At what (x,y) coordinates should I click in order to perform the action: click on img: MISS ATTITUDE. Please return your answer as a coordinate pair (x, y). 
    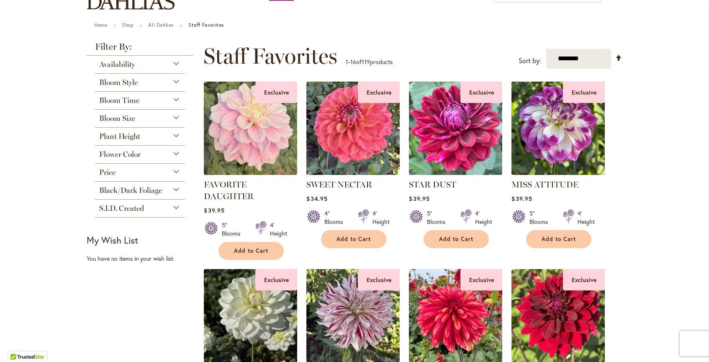
    Looking at the image, I should click on (558, 128).